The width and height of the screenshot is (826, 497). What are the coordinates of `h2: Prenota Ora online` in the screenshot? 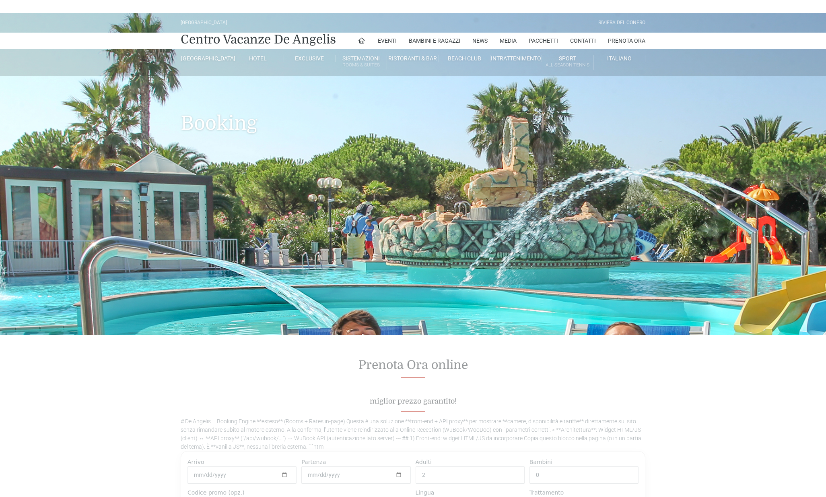 It's located at (413, 365).